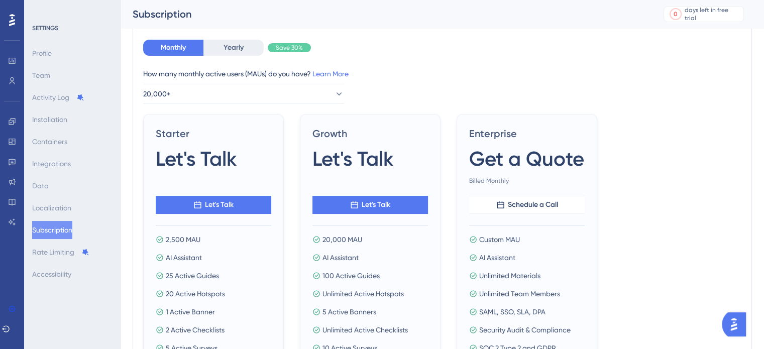 This screenshot has width=764, height=349. What do you see at coordinates (183, 240) in the screenshot?
I see `span: 2,500 MAU` at bounding box center [183, 240].